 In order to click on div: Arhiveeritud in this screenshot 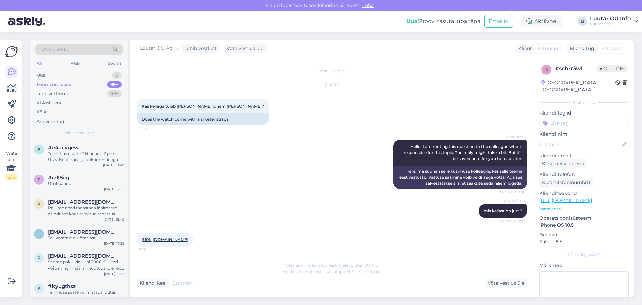, I will do `click(50, 121)`.